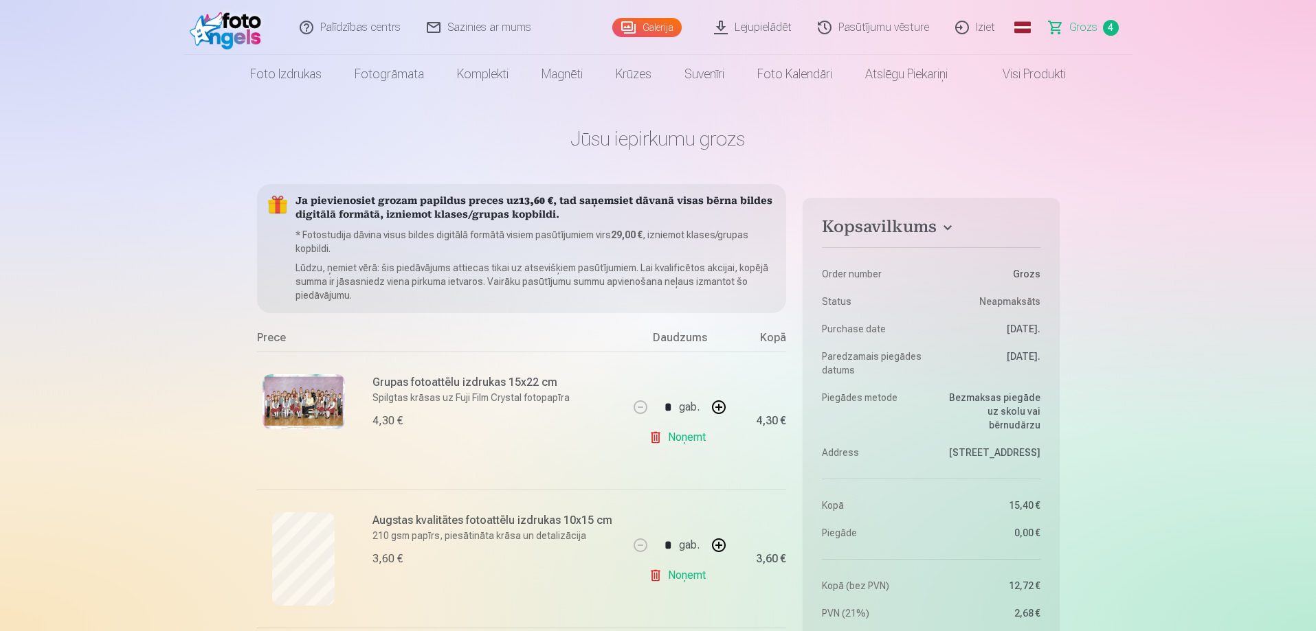 The height and width of the screenshot is (631, 1316). What do you see at coordinates (482, 74) in the screenshot?
I see `a: Komplekti` at bounding box center [482, 74].